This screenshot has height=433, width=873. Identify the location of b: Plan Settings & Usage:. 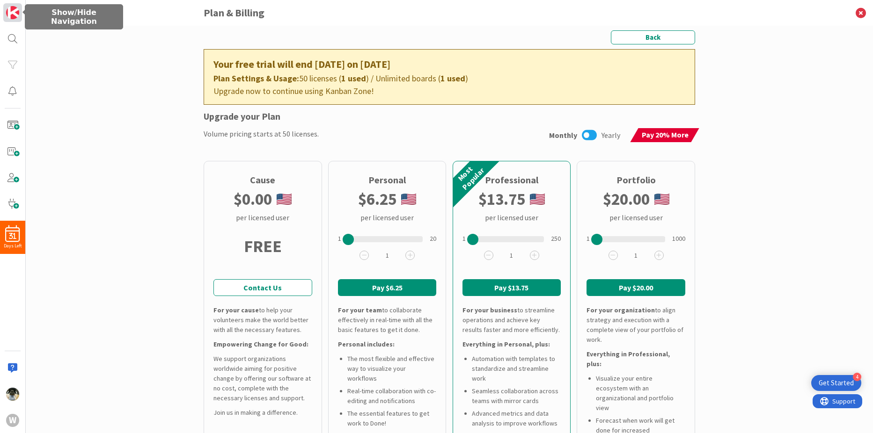
(256, 78).